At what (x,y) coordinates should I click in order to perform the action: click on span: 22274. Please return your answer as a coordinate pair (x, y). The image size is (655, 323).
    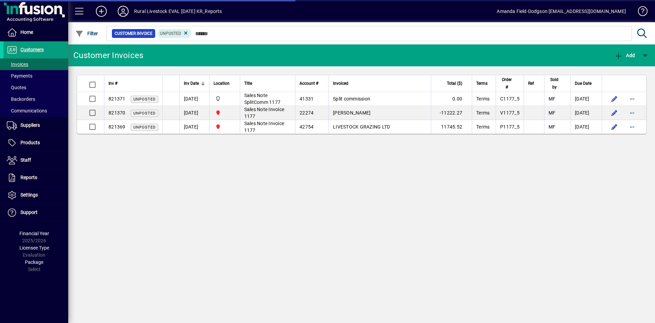
    Looking at the image, I should click on (307, 113).